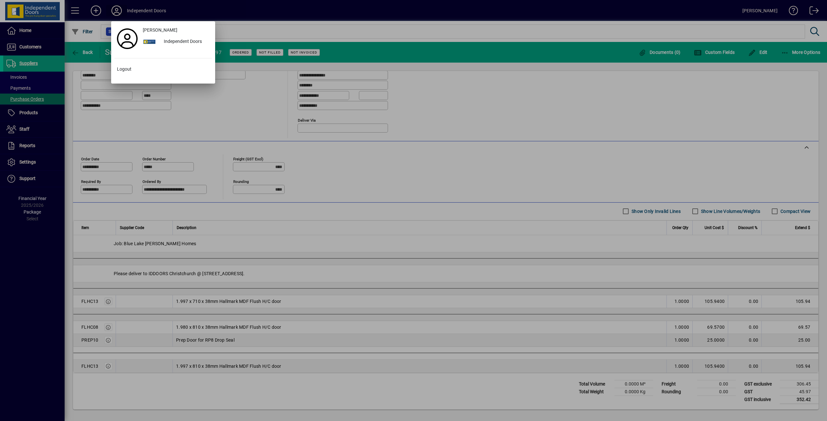  Describe the element at coordinates (127, 39) in the screenshot. I see `a: Profile` at that location.